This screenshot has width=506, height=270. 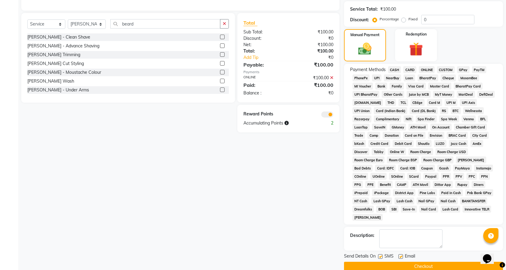 I want to click on span: bKash, so click(x=359, y=143).